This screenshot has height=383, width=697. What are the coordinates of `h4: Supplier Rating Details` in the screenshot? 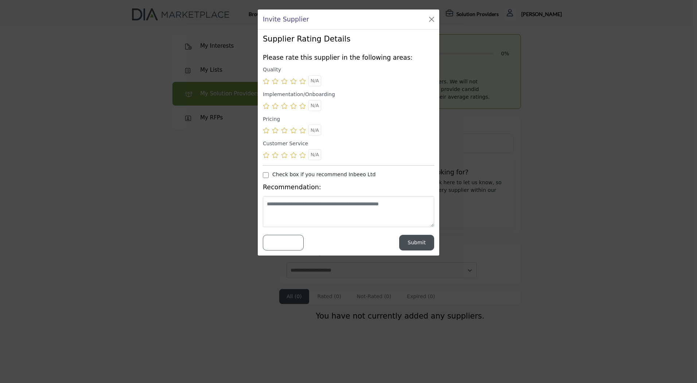 It's located at (307, 39).